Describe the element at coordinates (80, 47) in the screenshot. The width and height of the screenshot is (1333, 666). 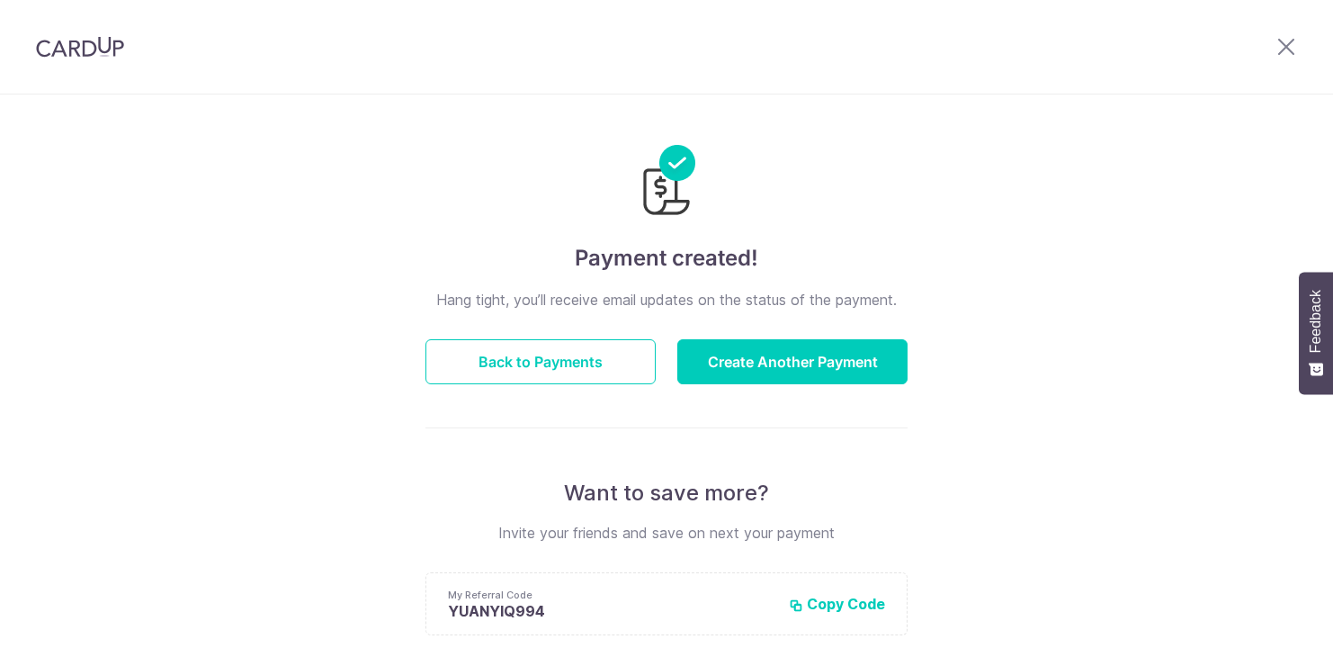
I see `img: CardUp` at that location.